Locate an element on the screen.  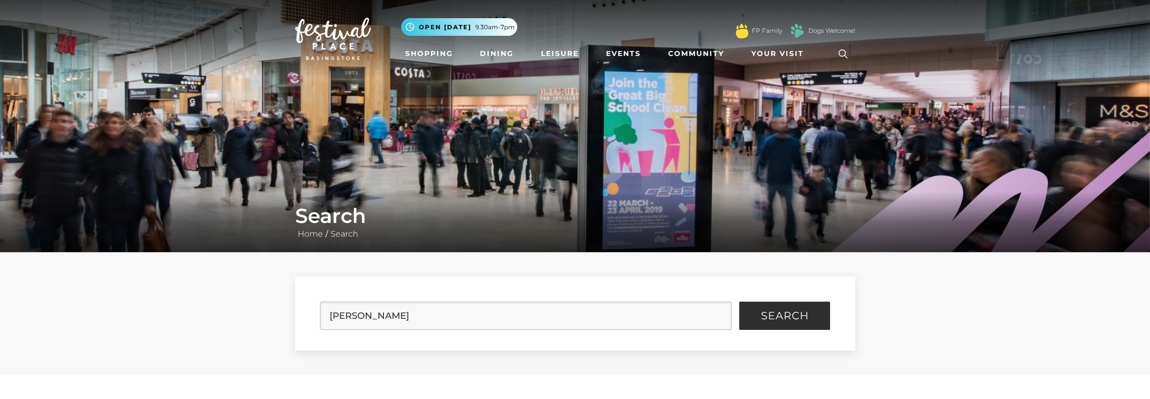
span: Your Visit is located at coordinates (777, 53).